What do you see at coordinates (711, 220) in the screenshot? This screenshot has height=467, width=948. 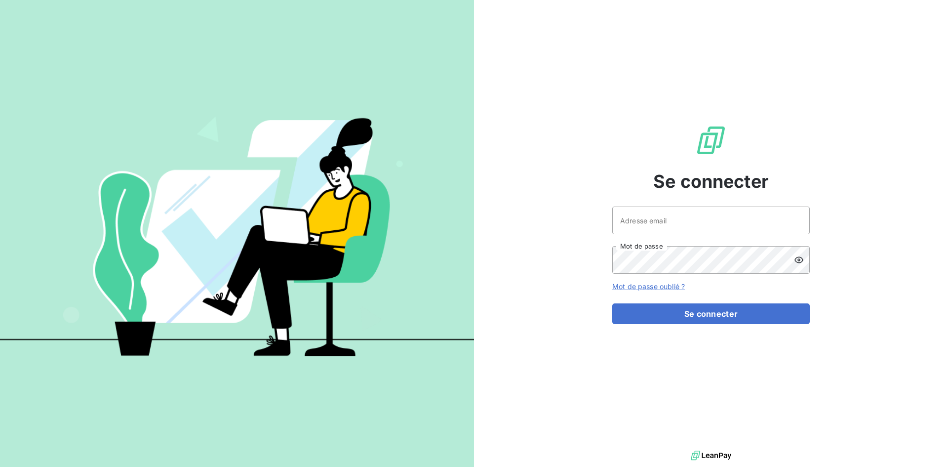 I see `input: placeholder` at bounding box center [711, 220].